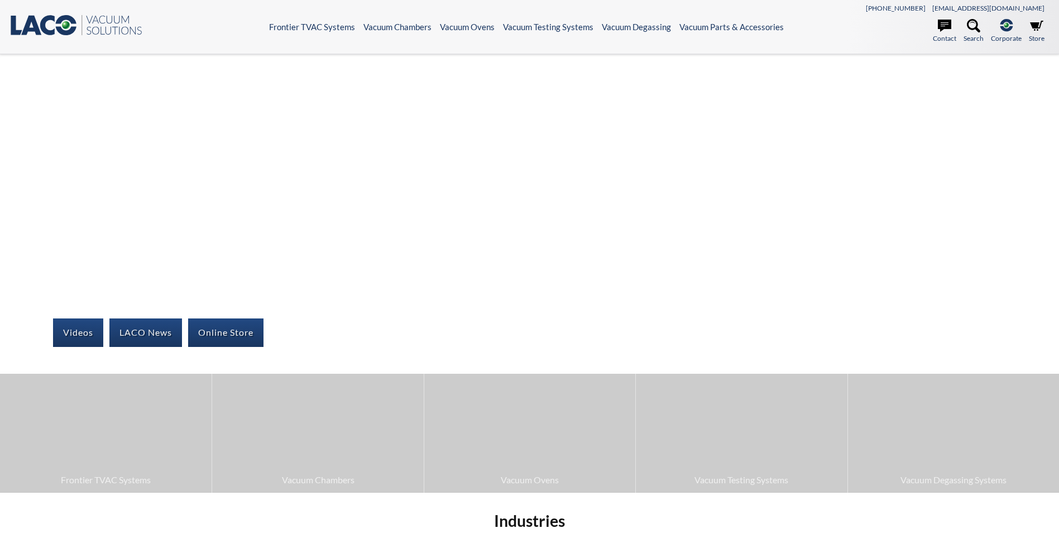  Describe the element at coordinates (146, 332) in the screenshot. I see `a: LACO News` at that location.